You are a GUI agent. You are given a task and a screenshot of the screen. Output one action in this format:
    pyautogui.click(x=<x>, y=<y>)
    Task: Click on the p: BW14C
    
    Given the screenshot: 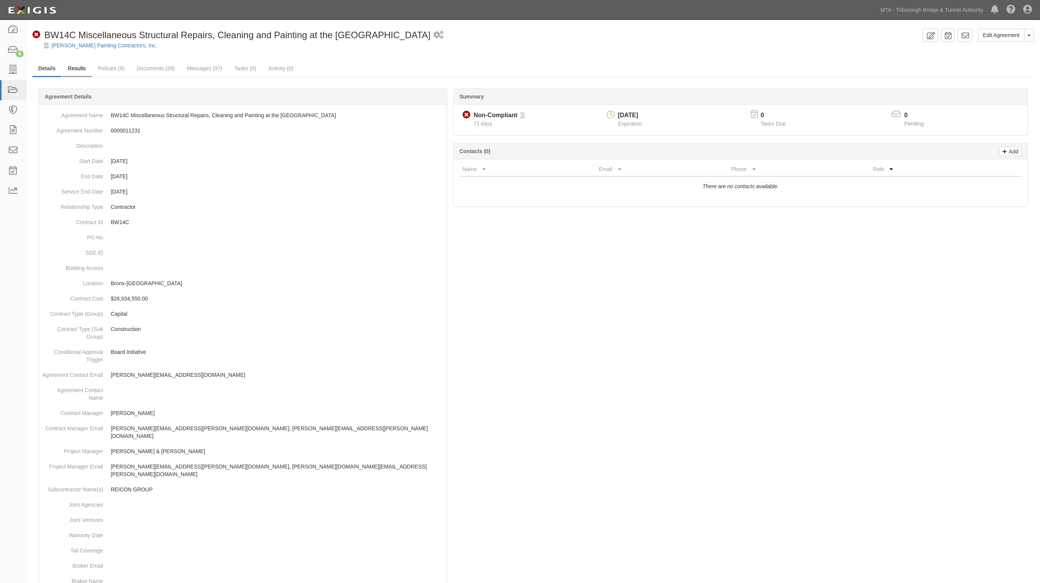 What is the action you would take?
    pyautogui.click(x=277, y=222)
    